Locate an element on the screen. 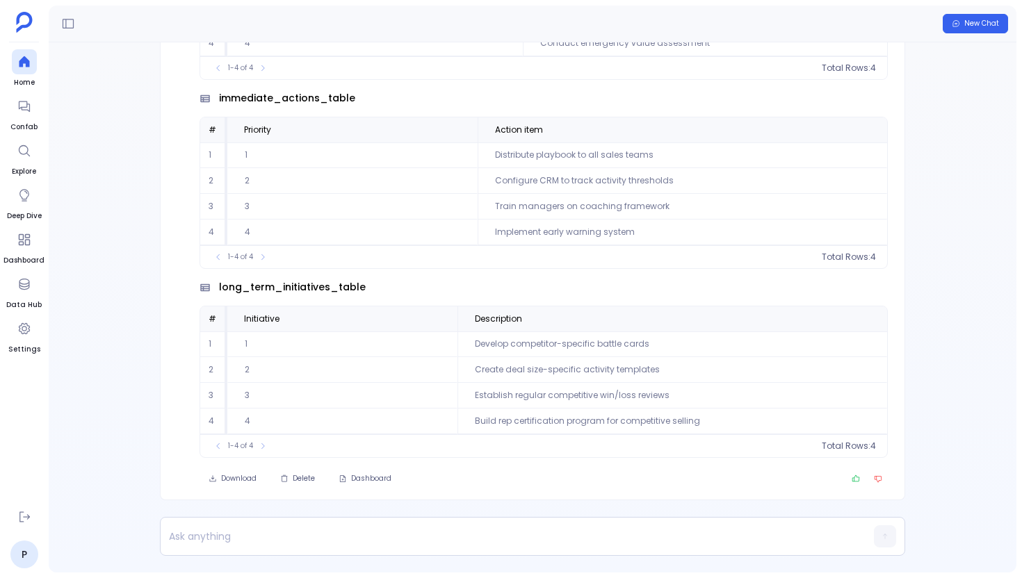  span: Delete is located at coordinates (304, 479).